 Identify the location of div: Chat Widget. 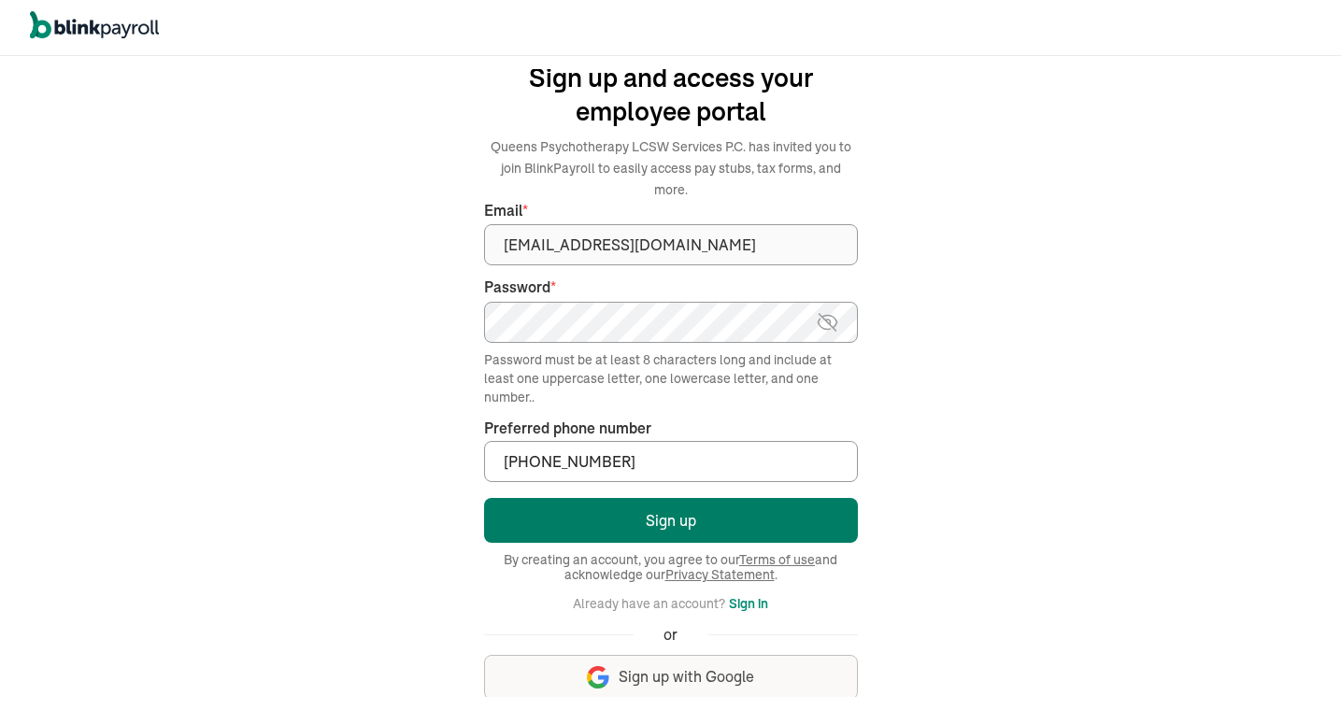
(1181, 609).